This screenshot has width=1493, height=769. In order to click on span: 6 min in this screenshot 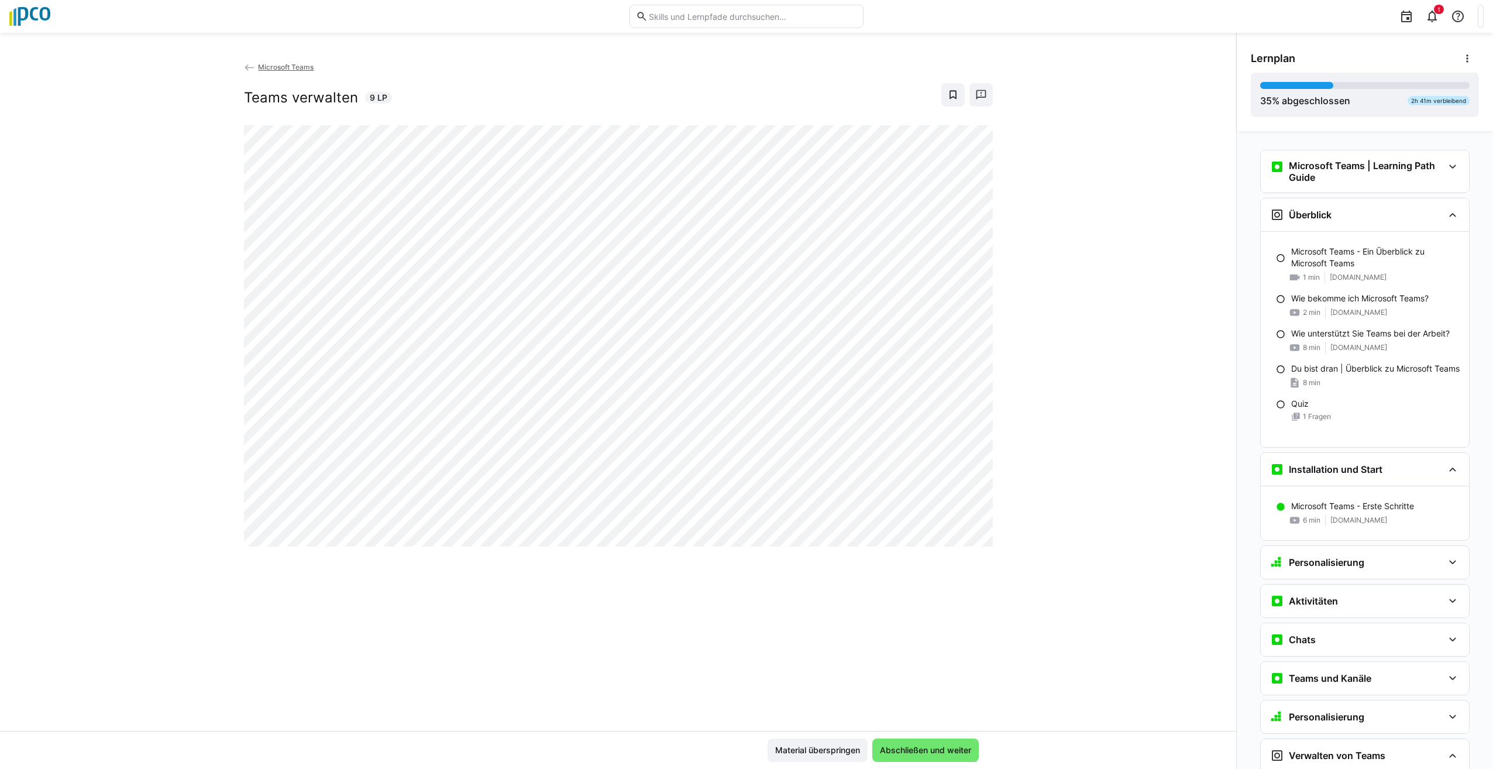, I will do `click(1312, 520)`.